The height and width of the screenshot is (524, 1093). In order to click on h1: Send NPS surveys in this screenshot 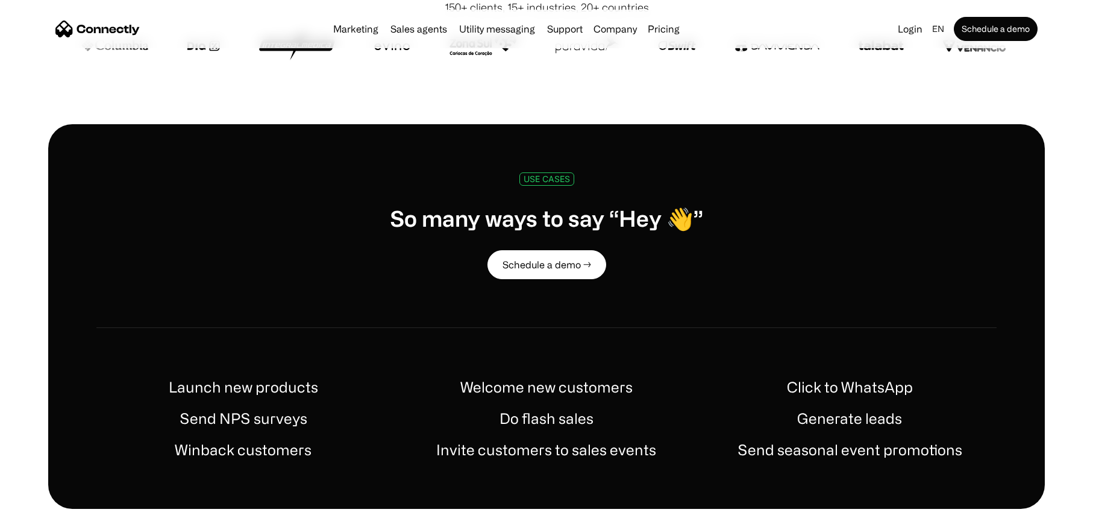, I will do `click(243, 418)`.